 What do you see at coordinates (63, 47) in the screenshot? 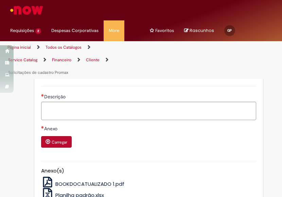
I see `a: Todos os Catálogos` at bounding box center [63, 47].